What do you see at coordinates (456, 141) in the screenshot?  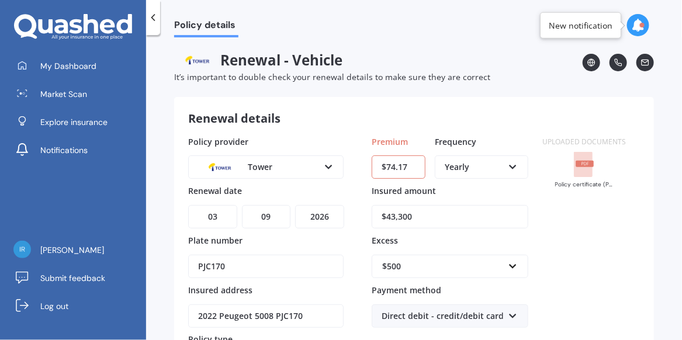 I see `span: Frequency` at bounding box center [456, 141].